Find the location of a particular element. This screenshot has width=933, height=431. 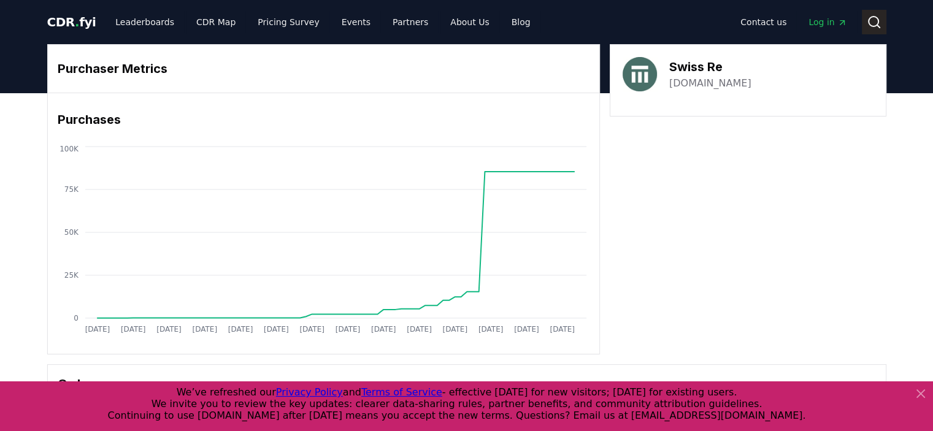

a: Pricing Survey is located at coordinates (288, 22).